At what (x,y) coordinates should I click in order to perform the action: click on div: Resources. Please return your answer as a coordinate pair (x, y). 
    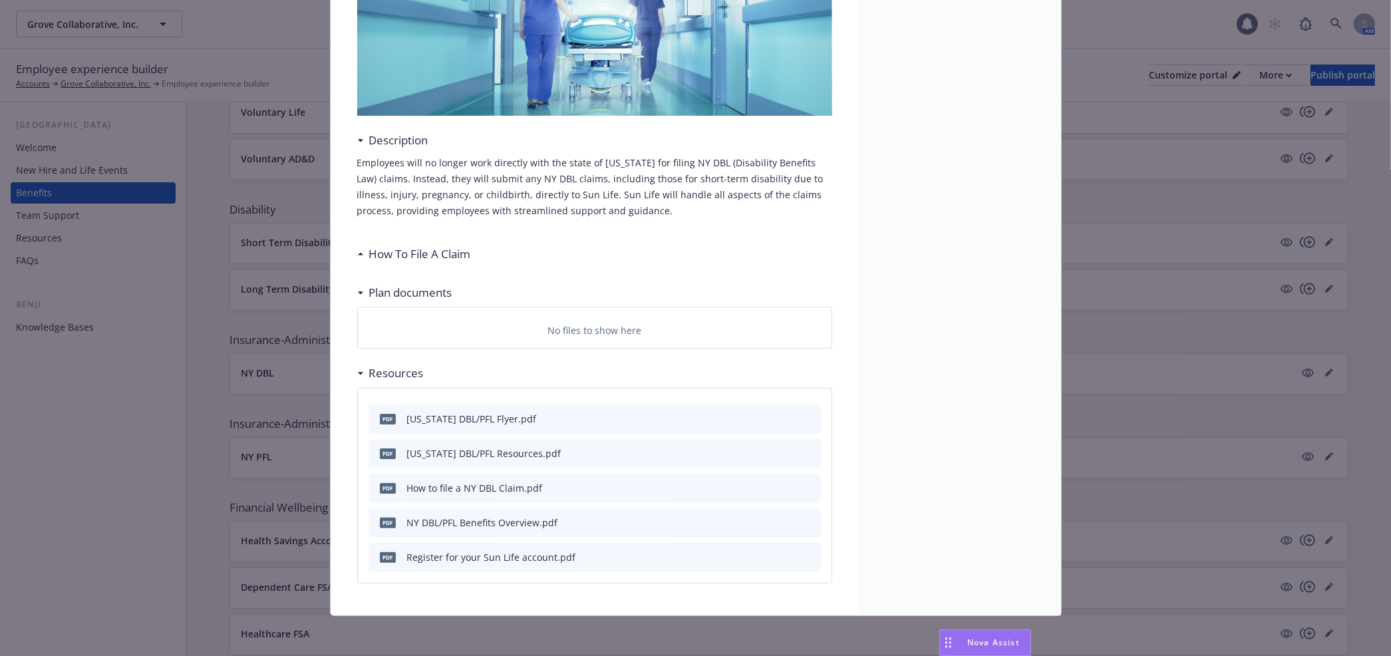
    Looking at the image, I should click on (390, 373).